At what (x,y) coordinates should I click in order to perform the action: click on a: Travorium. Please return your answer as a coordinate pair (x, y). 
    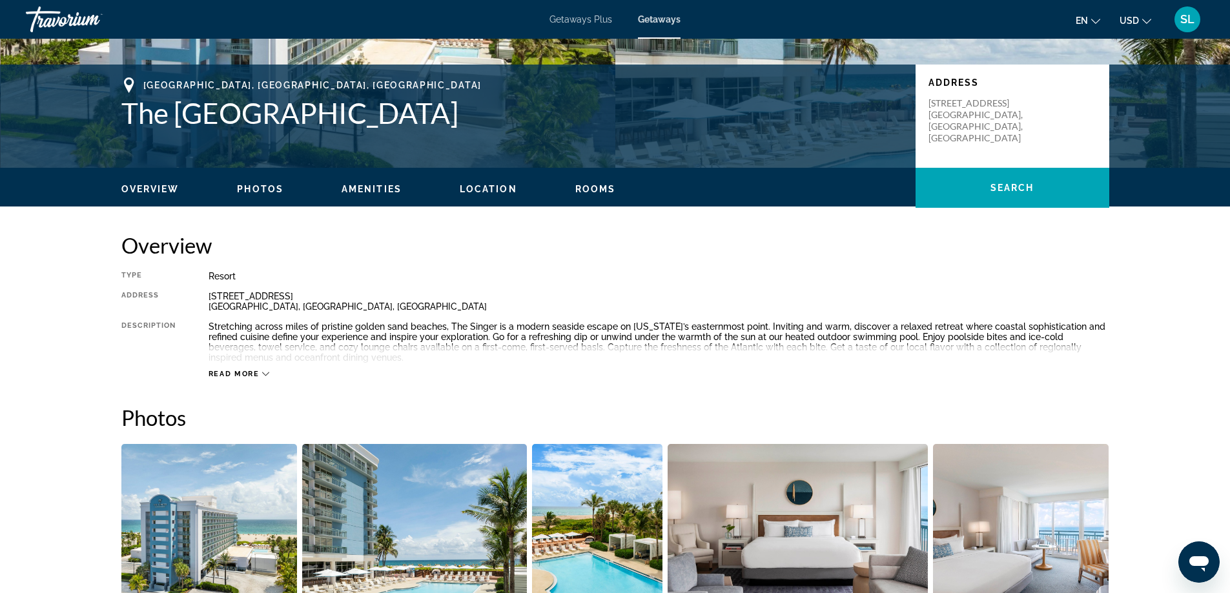
    Looking at the image, I should click on (90, 19).